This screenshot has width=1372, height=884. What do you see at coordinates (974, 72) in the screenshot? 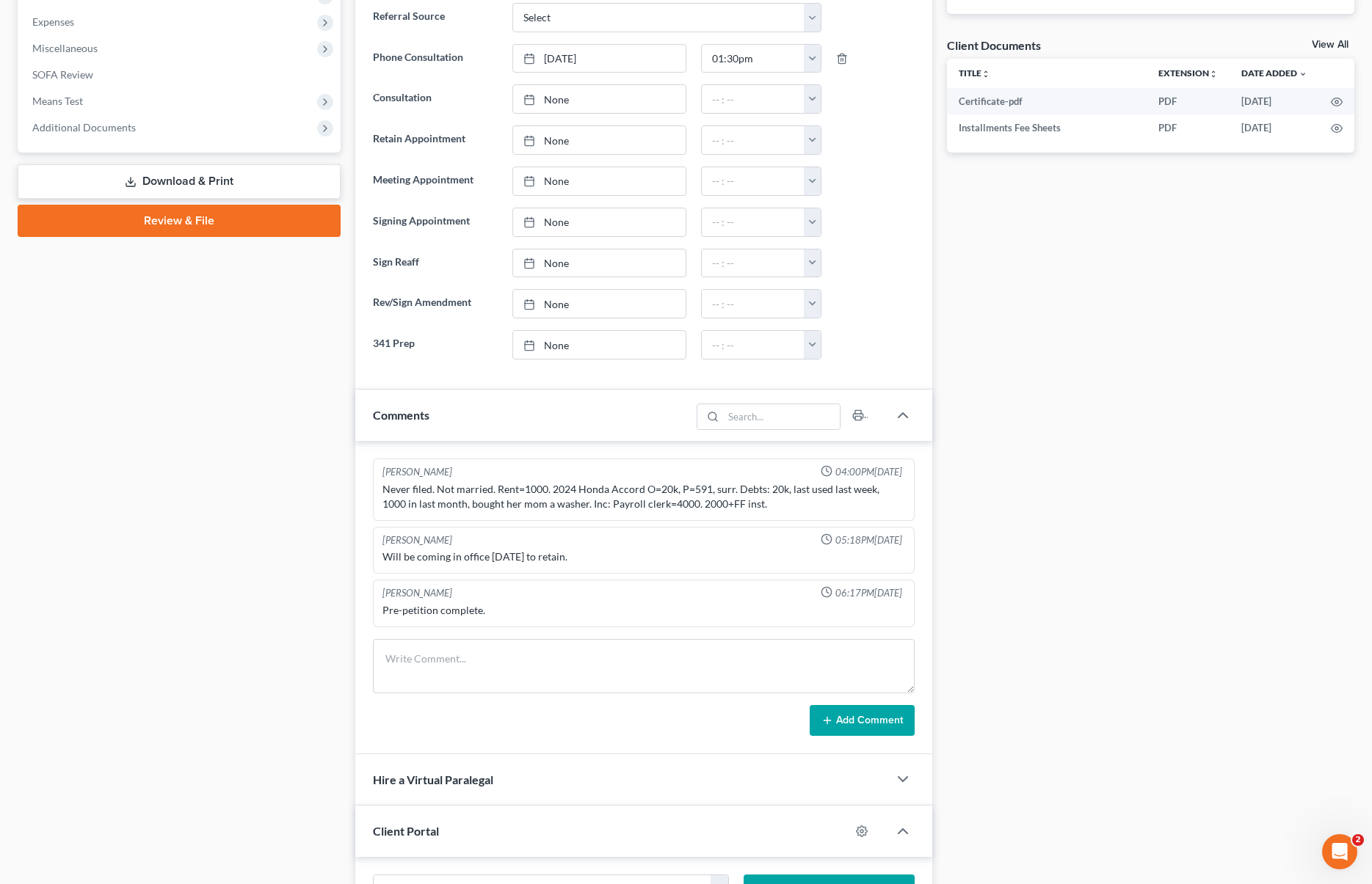
I see `a: Titleunfold_more` at bounding box center [974, 72].